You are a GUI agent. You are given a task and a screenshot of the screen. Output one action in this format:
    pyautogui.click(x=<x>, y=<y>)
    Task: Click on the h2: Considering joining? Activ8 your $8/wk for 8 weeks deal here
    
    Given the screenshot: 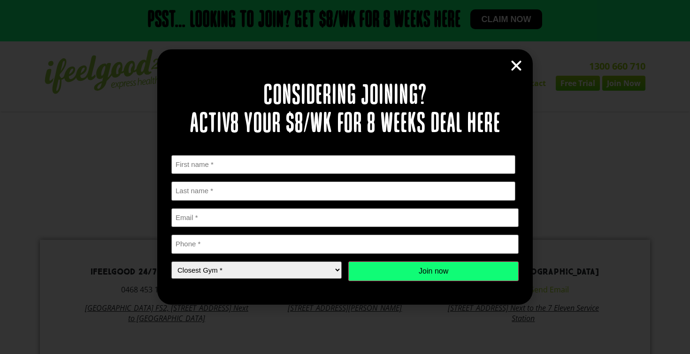 What is the action you would take?
    pyautogui.click(x=345, y=110)
    